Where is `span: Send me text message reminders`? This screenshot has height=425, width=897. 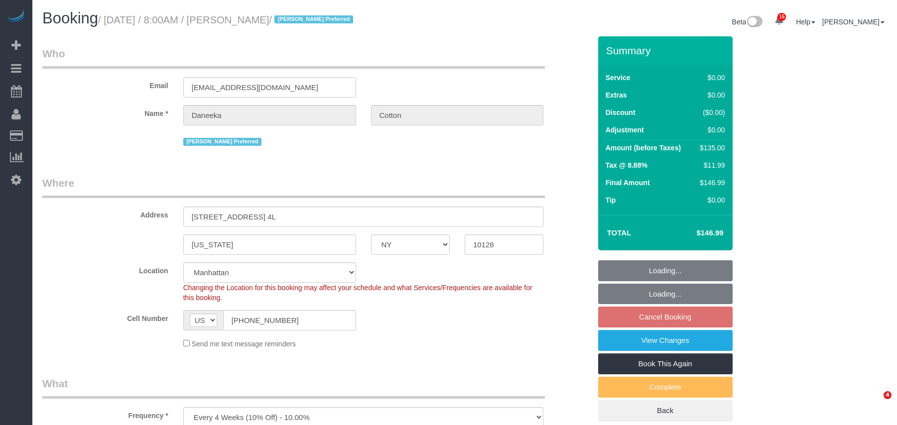 span: Send me text message reminders is located at coordinates (243, 344).